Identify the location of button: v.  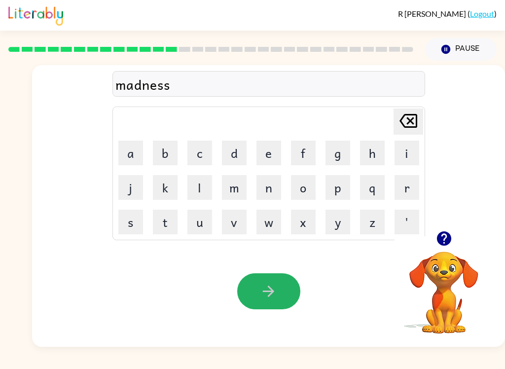
(234, 222).